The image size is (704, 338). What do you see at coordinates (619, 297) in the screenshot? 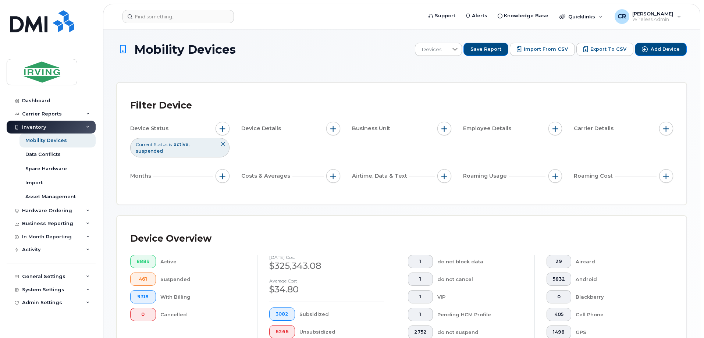
I see `div: Blackberry` at bounding box center [619, 297].